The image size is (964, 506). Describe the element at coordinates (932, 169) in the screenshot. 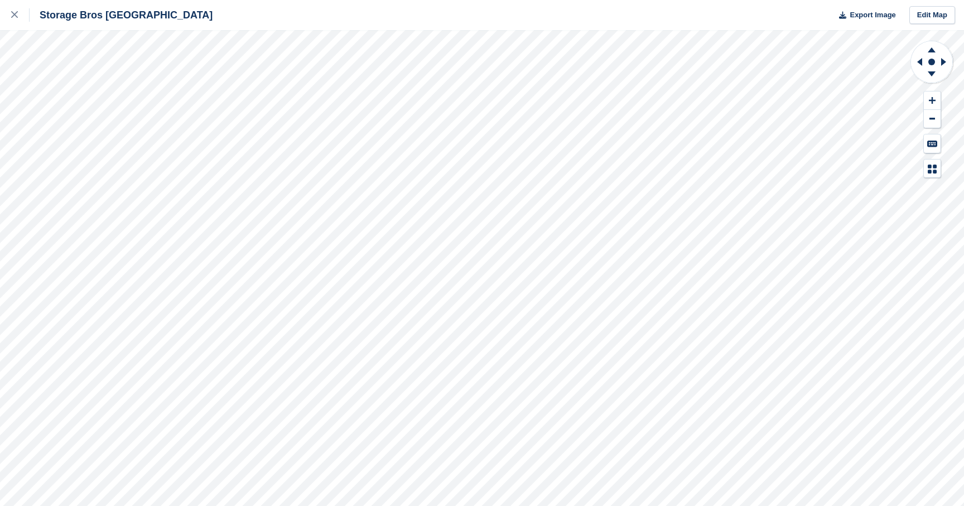

I see `button: Map Legend` at that location.